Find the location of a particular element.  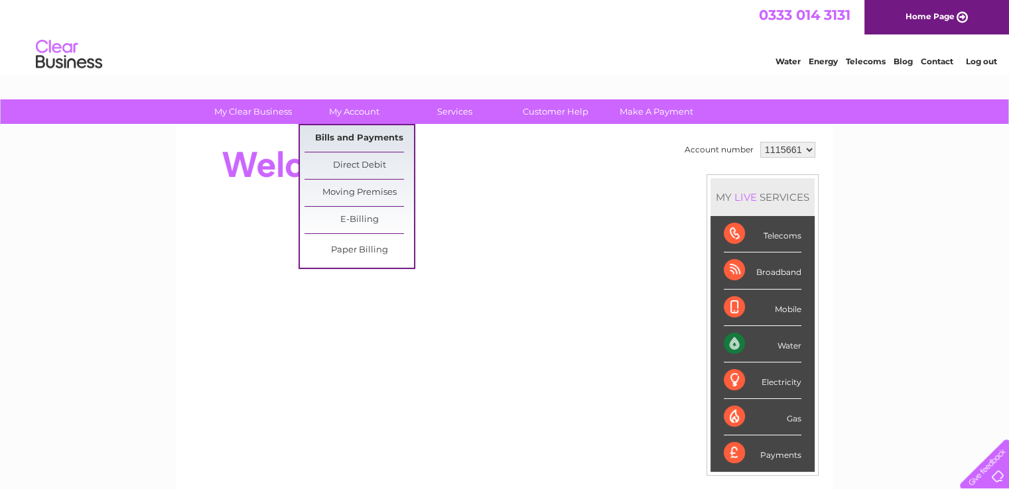

a: Log out is located at coordinates (980, 61).